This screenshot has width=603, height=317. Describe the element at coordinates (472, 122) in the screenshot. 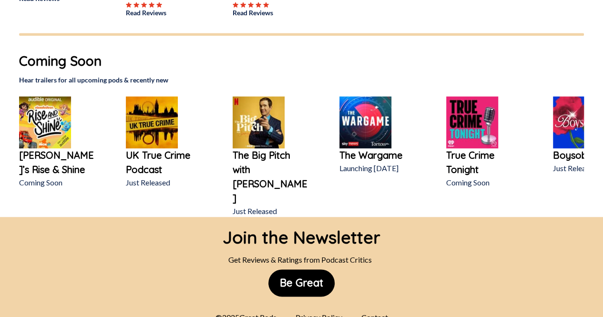

I see `img: True Crime Tonight` at that location.